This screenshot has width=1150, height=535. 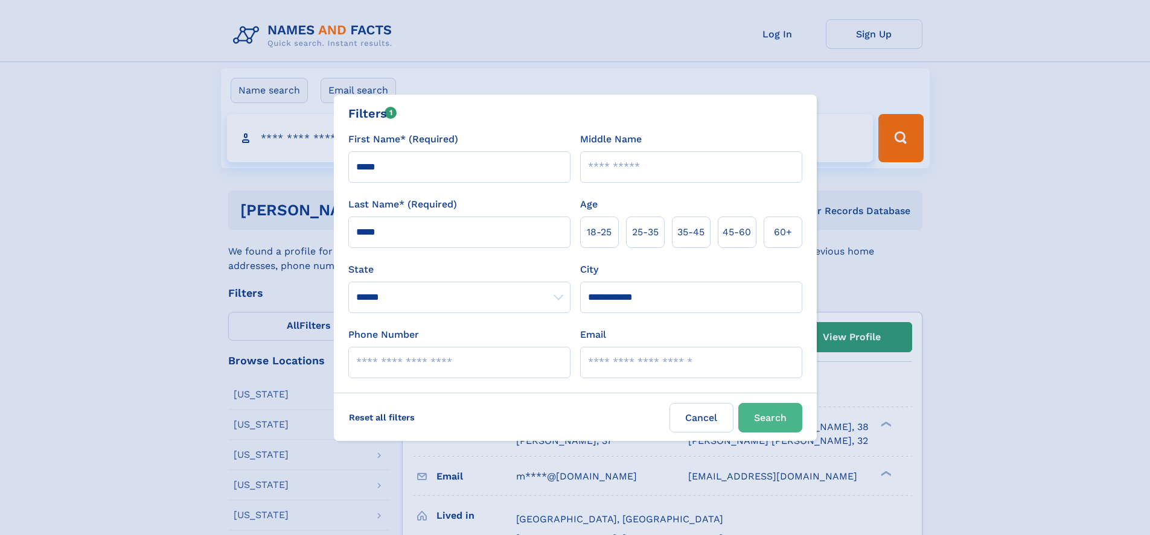 What do you see at coordinates (783, 232) in the screenshot?
I see `span: 60+` at bounding box center [783, 232].